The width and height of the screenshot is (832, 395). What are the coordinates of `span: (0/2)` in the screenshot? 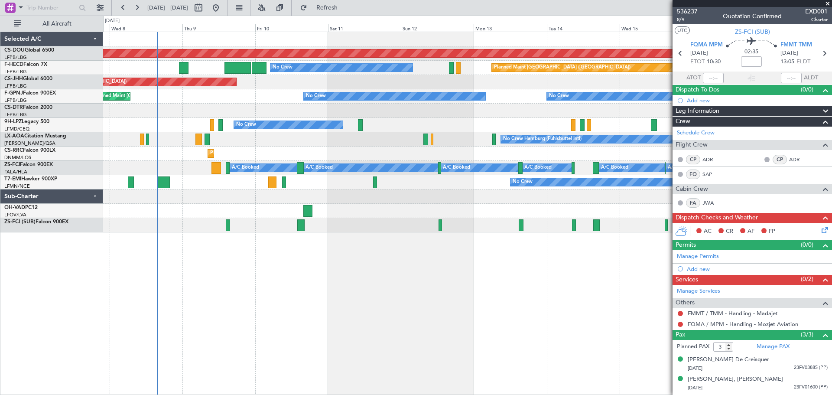 It's located at (807, 279).